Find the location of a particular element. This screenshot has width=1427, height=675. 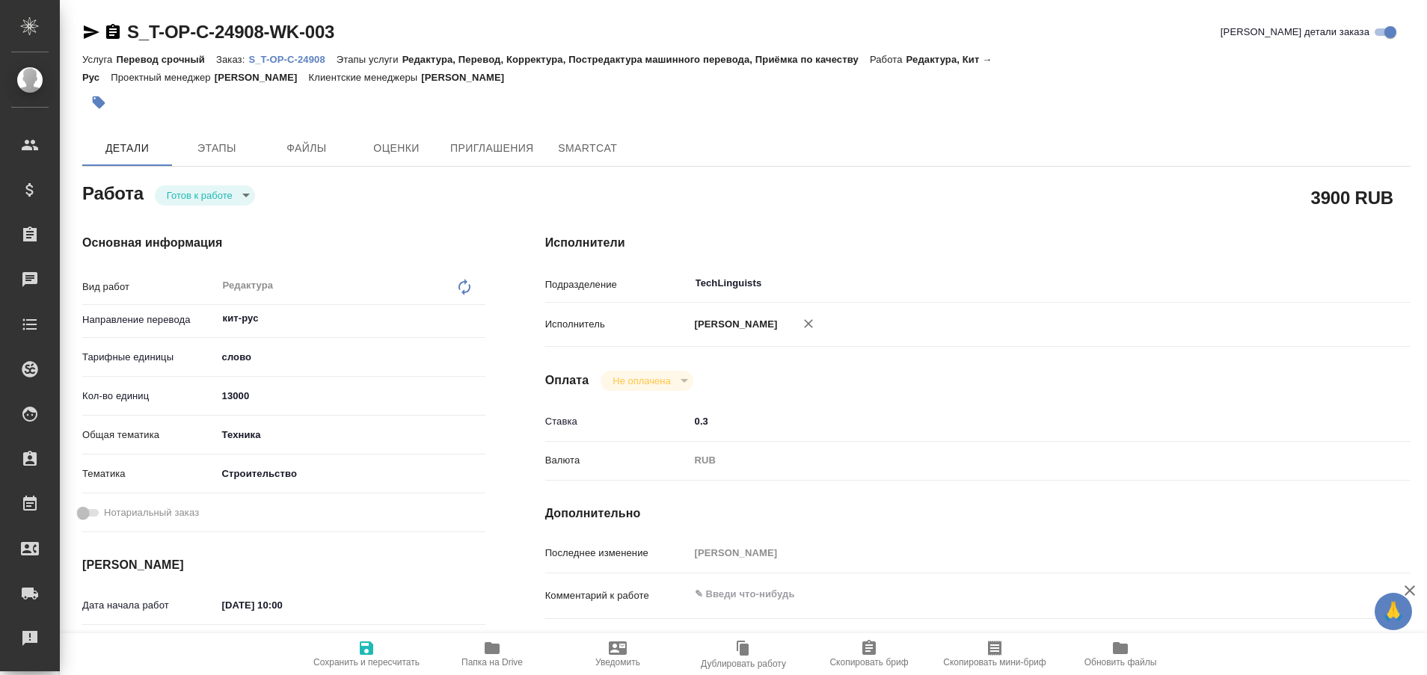

p: Вид работ is located at coordinates (150, 287).